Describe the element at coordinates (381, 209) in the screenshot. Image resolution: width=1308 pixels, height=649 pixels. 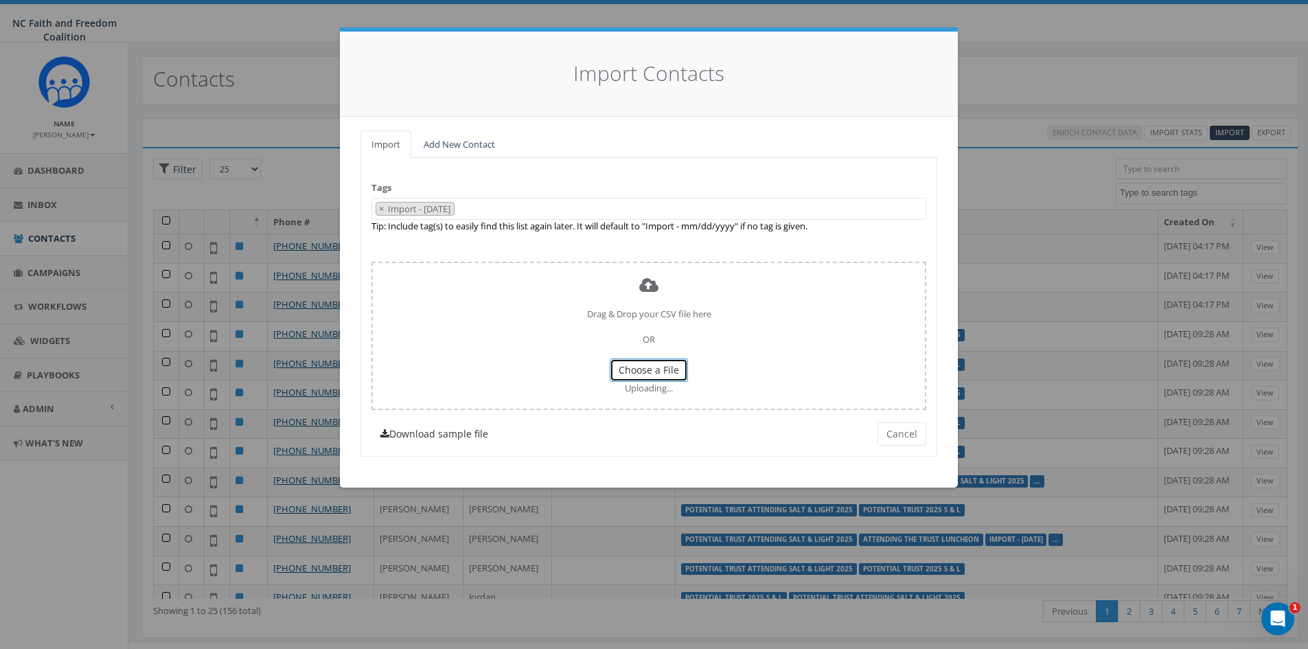
I see `button: Remove item` at that location.